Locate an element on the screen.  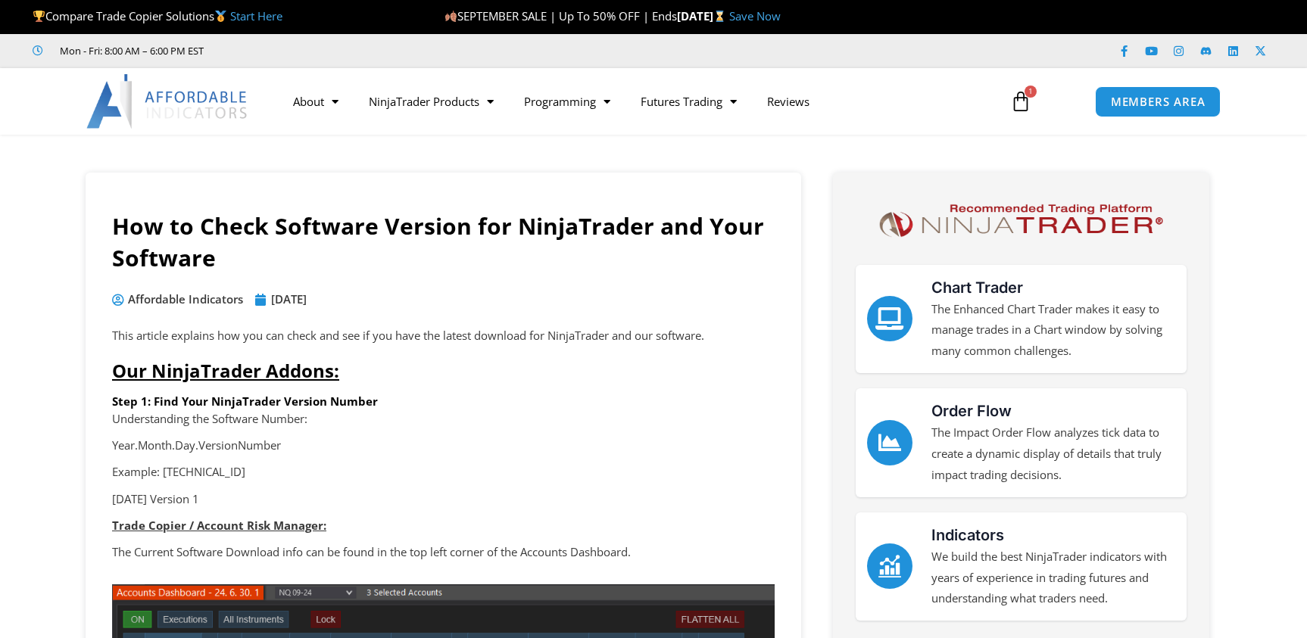
p: The Current Software Download info can be found in the top left corner of the Accounts Dashboard. is located at coordinates (443, 553).